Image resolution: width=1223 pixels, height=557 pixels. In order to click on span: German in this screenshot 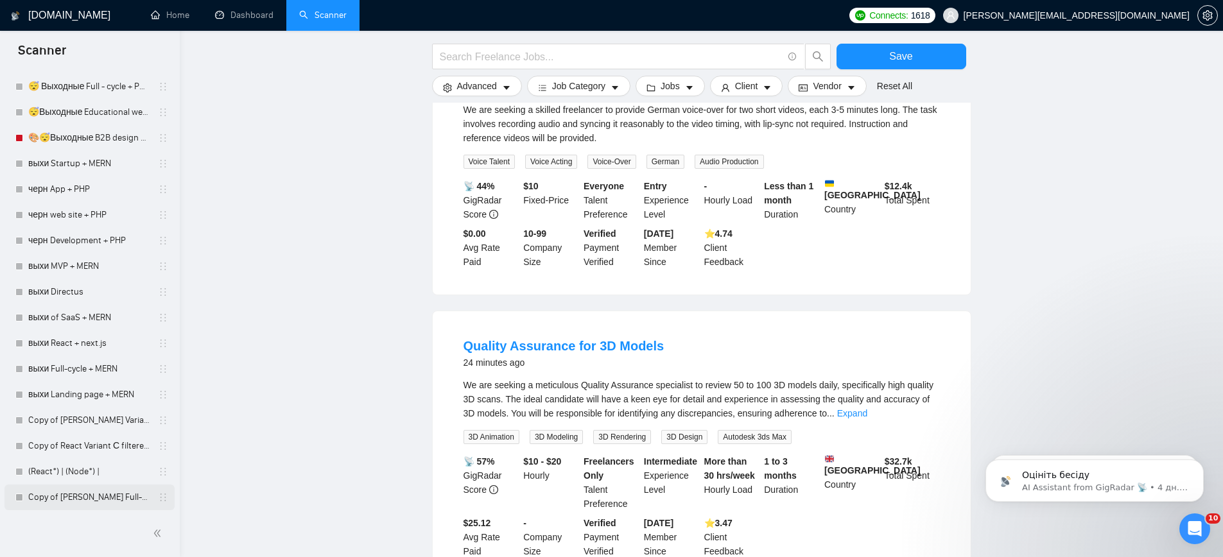, I will do `click(665, 162)`.